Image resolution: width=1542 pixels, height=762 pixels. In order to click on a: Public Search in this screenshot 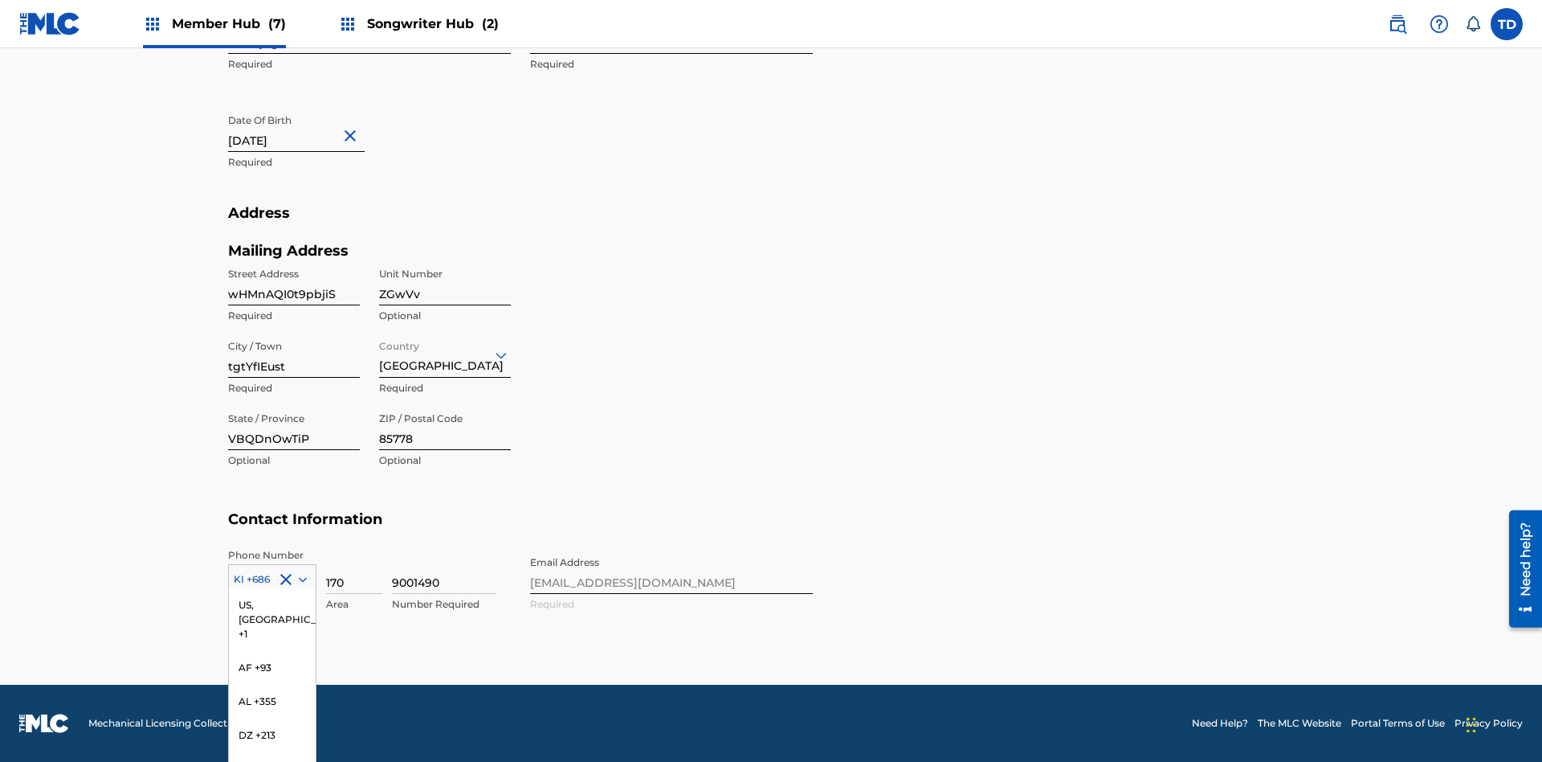, I will do `click(1398, 24)`.